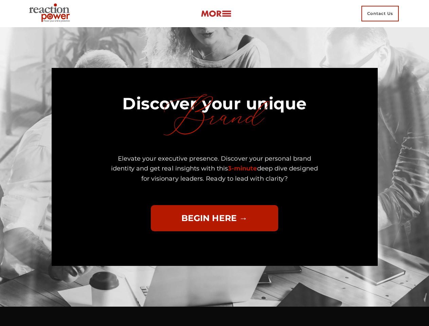 The width and height of the screenshot is (429, 326). What do you see at coordinates (215, 219) in the screenshot?
I see `a: BEGIN HERE →` at bounding box center [215, 219].